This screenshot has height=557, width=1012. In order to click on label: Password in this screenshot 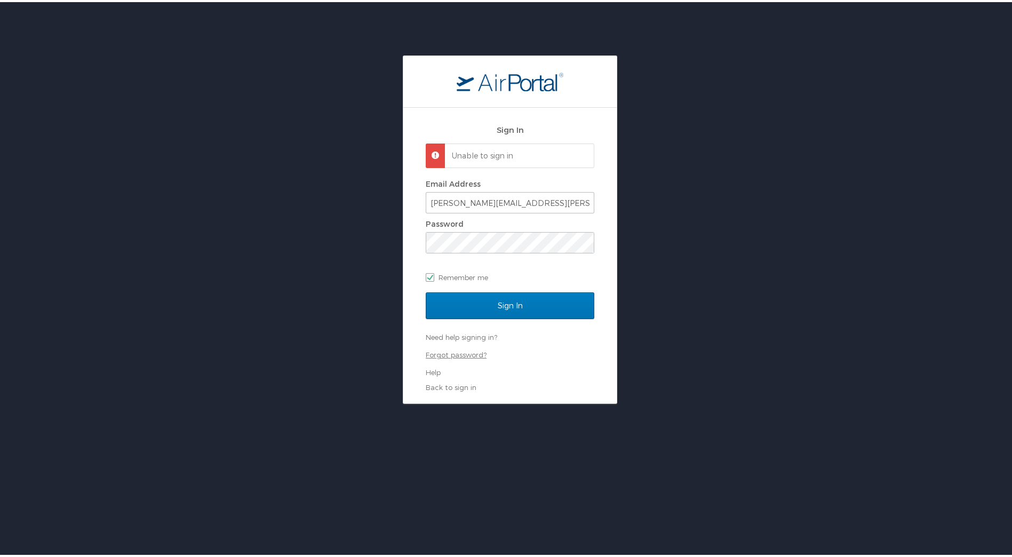, I will do `click(444, 221)`.